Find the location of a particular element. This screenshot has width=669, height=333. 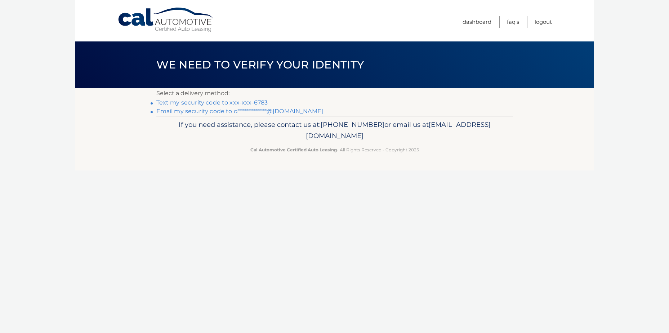

a: Cal Automotive is located at coordinates (166, 20).